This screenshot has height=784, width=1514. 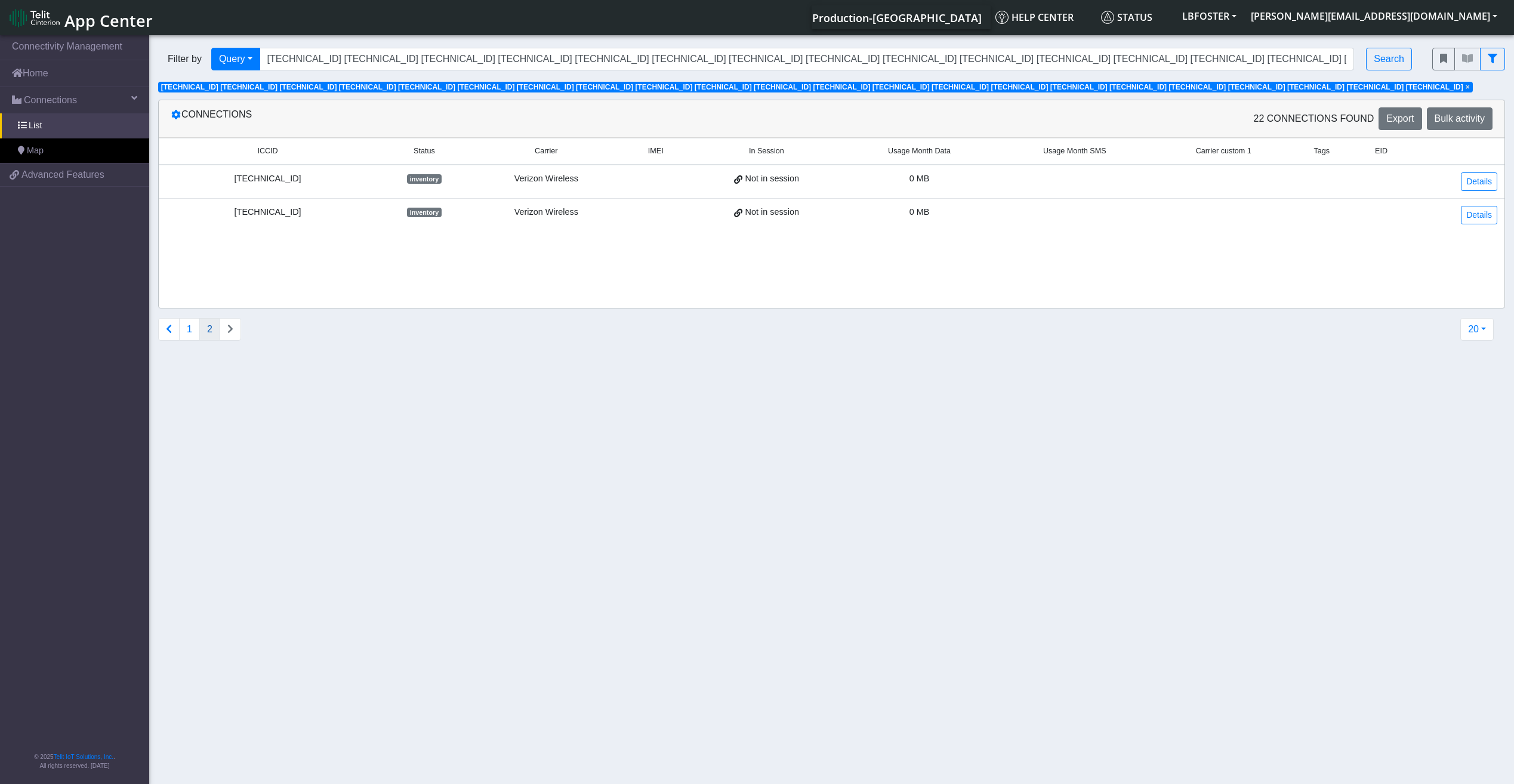 What do you see at coordinates (1321, 151) in the screenshot?
I see `span: Tags` at bounding box center [1321, 151].